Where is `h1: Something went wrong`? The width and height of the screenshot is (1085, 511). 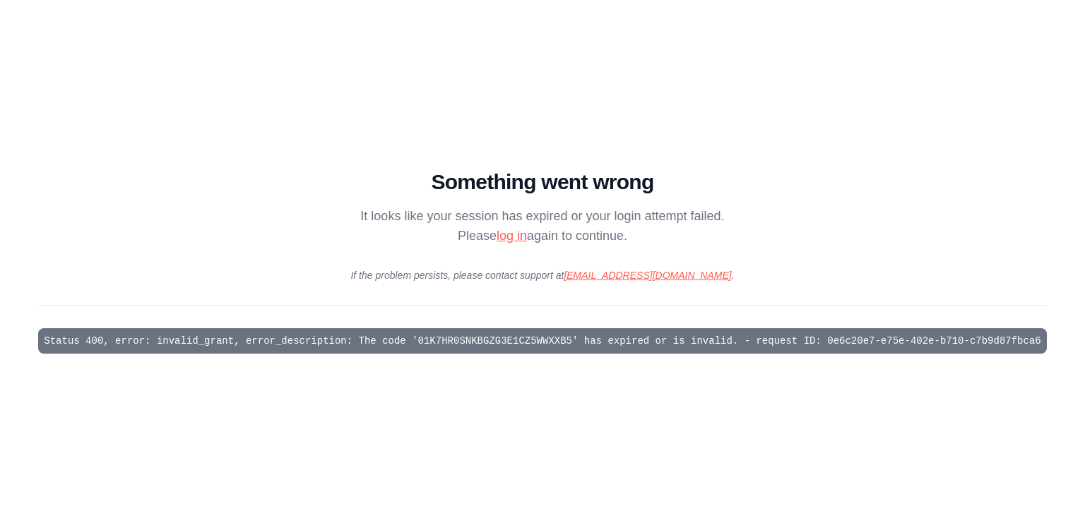 h1: Something went wrong is located at coordinates (542, 182).